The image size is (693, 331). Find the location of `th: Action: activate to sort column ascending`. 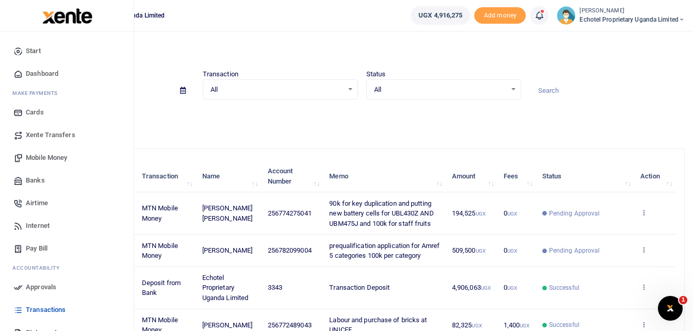

th: Action: activate to sort column ascending is located at coordinates (655, 176).